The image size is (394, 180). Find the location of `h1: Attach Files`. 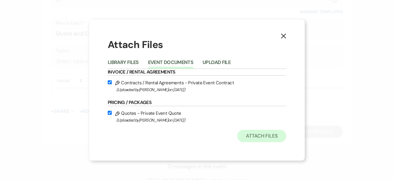

h1: Attach Files is located at coordinates (197, 45).